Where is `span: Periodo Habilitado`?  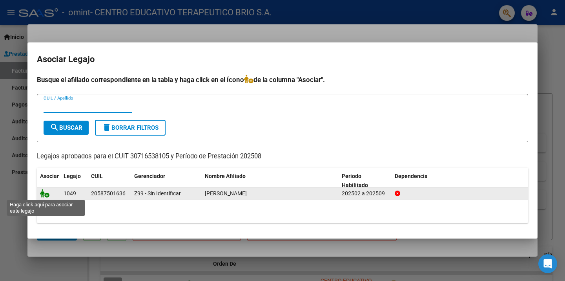 span: Periodo Habilitado is located at coordinates (355, 180).